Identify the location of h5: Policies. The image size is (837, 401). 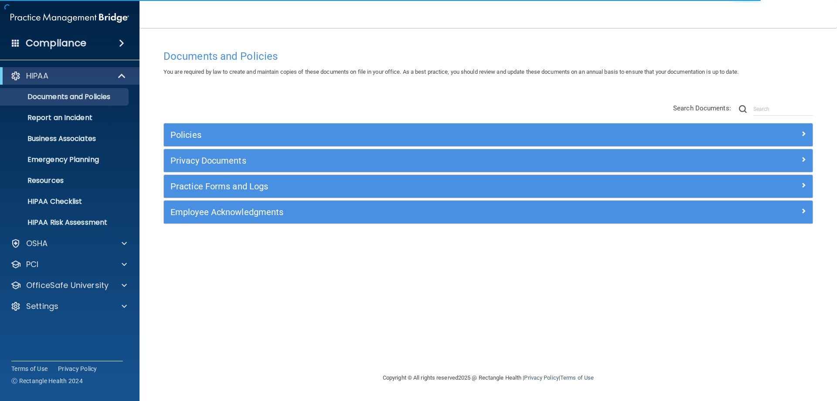
(407, 135).